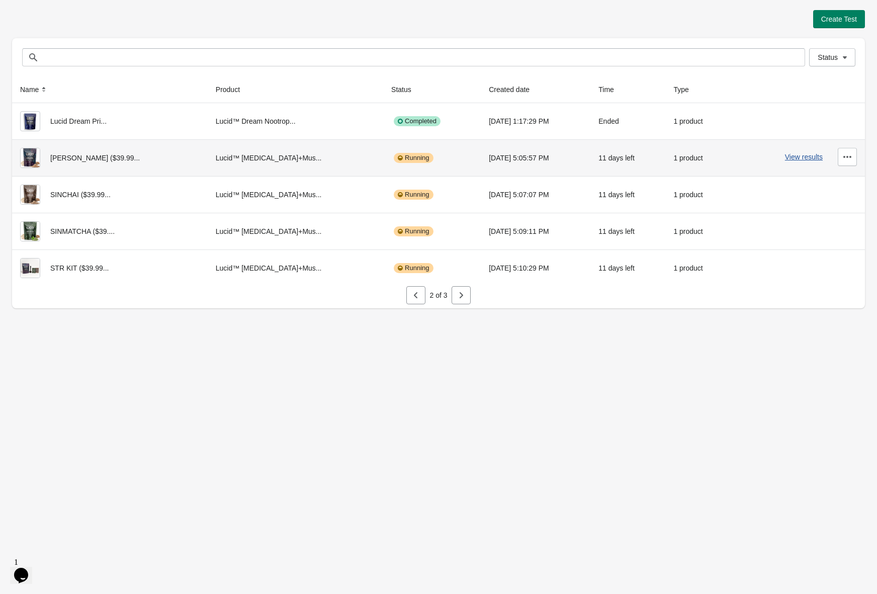  I want to click on span: SINMATCHA ($39...., so click(82, 231).